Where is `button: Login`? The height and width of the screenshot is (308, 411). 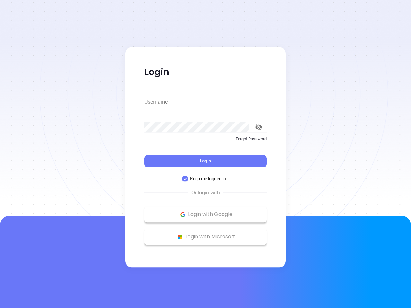 button: Login is located at coordinates (205, 161).